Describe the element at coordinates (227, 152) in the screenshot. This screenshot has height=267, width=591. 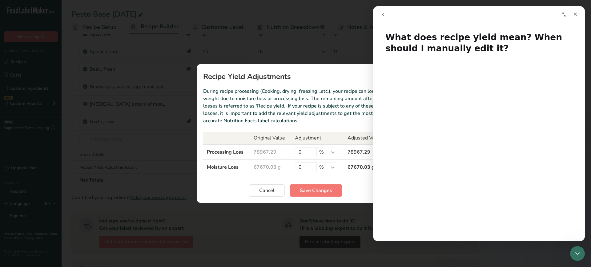
I see `td: Processing Loss` at that location.